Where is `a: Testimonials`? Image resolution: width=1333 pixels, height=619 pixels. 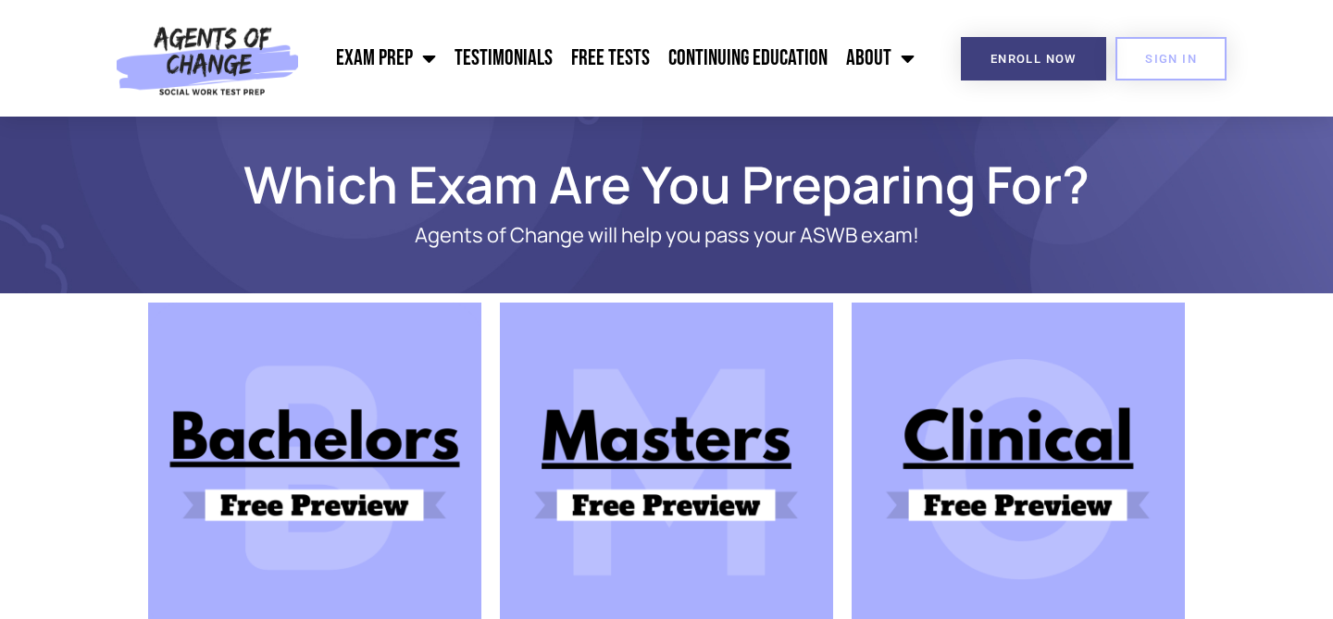
a: Testimonials is located at coordinates (503, 58).